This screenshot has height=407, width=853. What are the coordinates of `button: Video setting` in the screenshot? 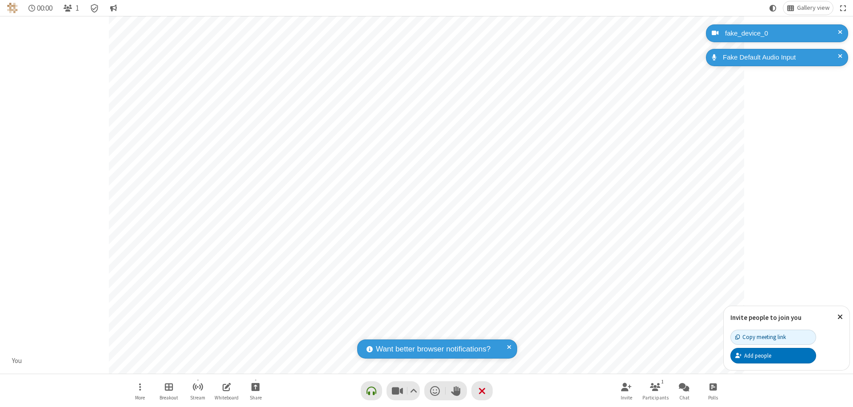 It's located at (413, 390).